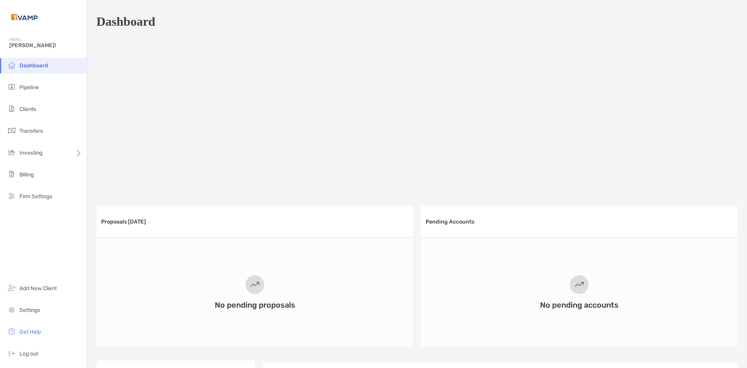 The width and height of the screenshot is (747, 368). I want to click on img: Zoe Logo, so click(24, 17).